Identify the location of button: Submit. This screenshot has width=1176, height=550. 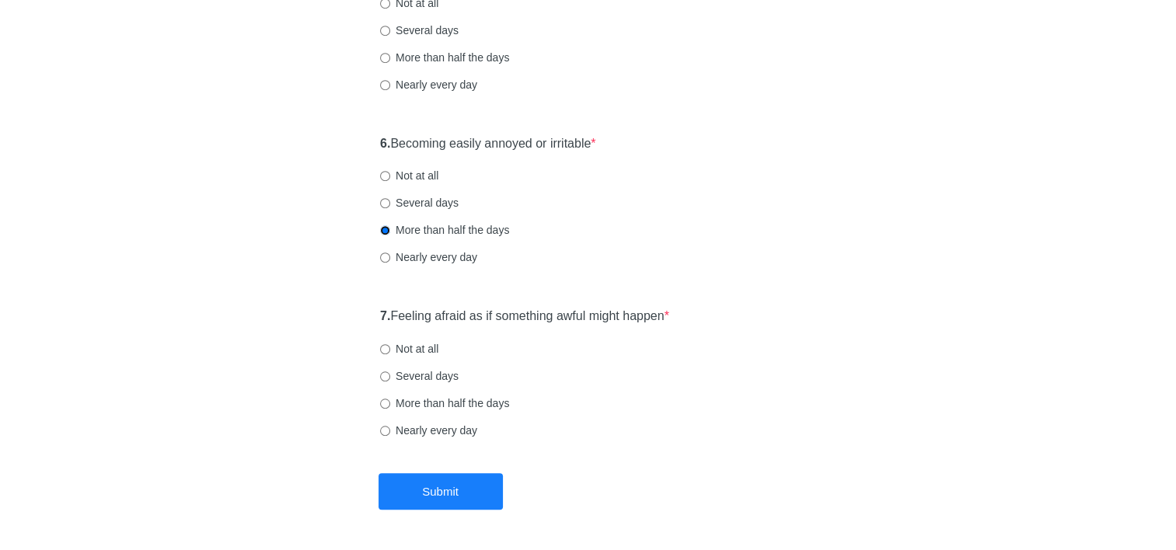
(441, 491).